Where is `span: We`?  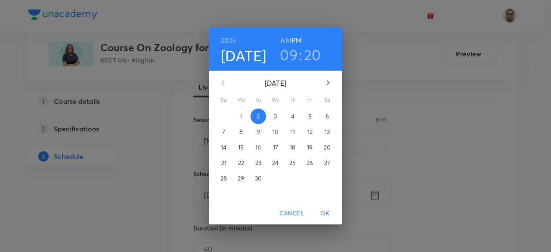 span: We is located at coordinates (276, 100).